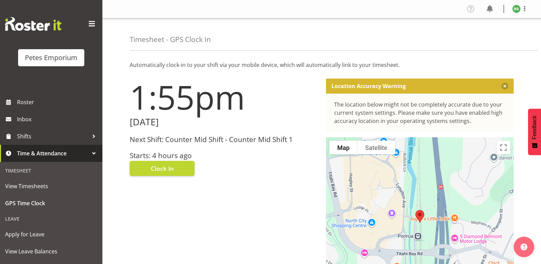  Describe the element at coordinates (524, 247) in the screenshot. I see `img: help-xxl-2.png` at that location.